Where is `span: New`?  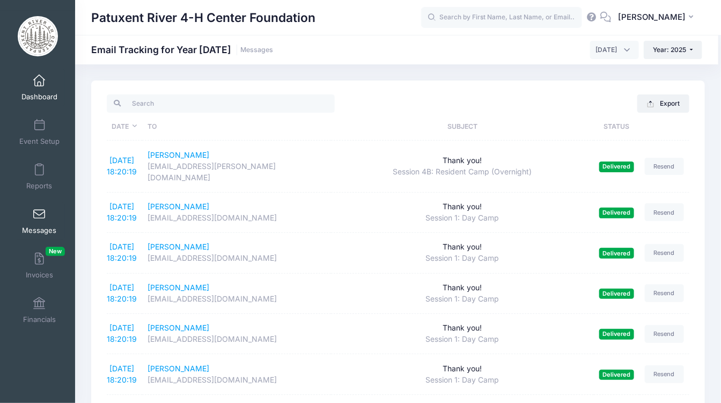 span: New is located at coordinates (55, 251).